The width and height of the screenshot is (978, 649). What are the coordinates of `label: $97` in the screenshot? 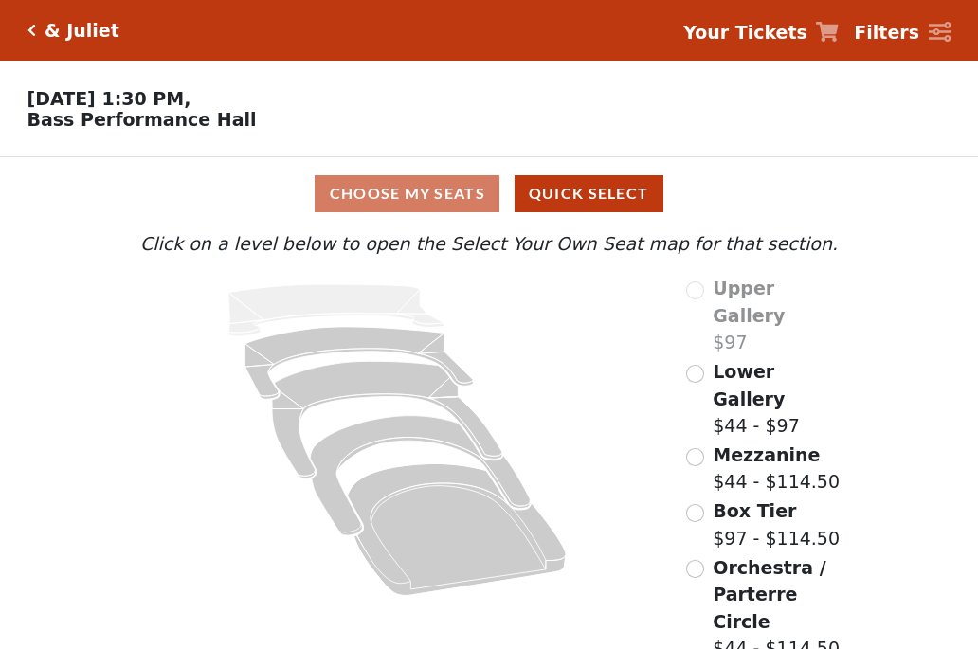 It's located at (777, 316).